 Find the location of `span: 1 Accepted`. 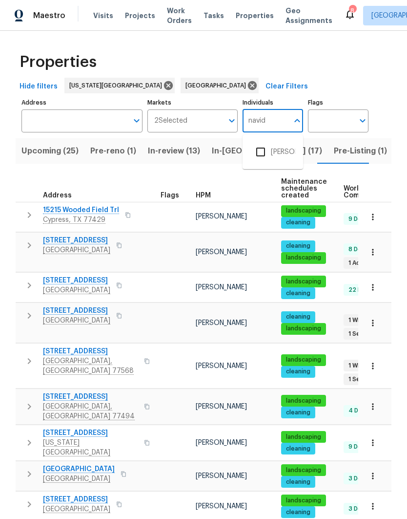

span: 1 Accepted is located at coordinates (365, 263).